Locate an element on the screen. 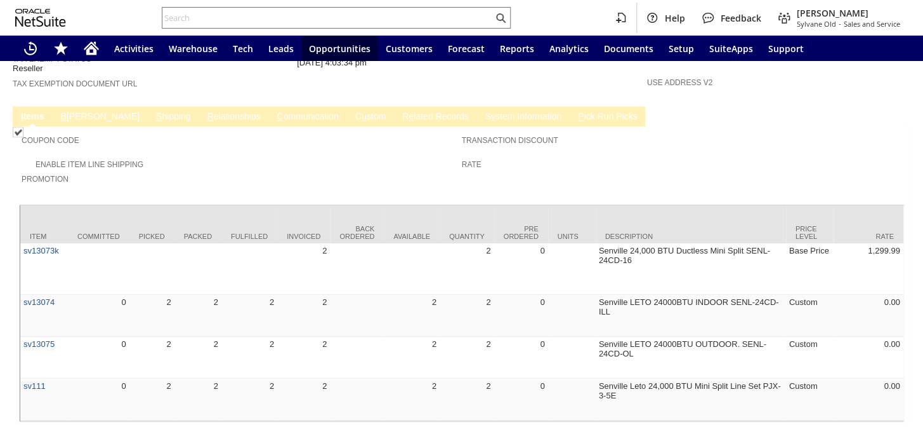 The image size is (923, 427). a: Analytics is located at coordinates (569, 48).